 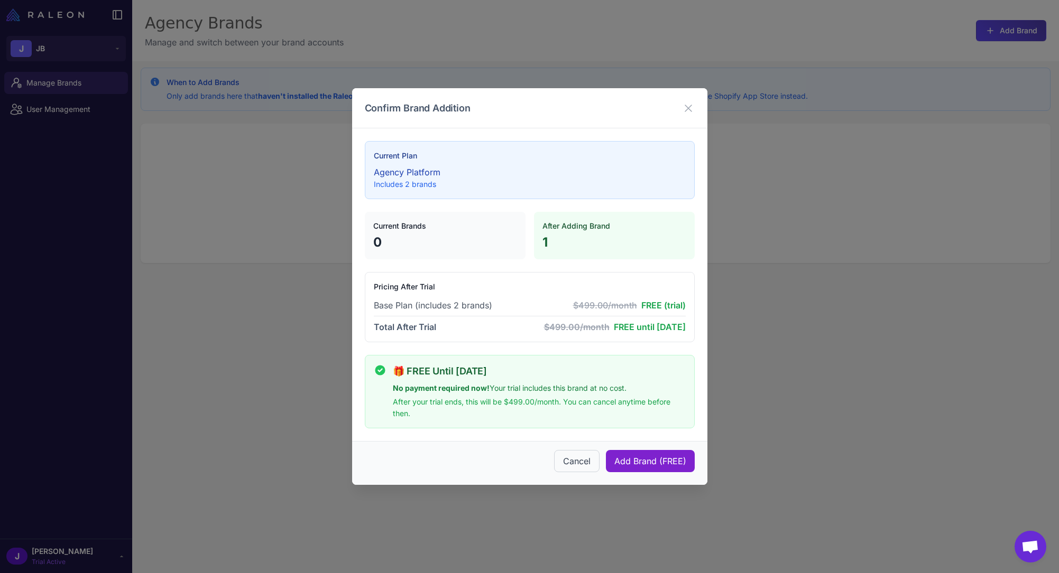 I want to click on span: Base Plan (includes 2 brands), so click(x=433, y=305).